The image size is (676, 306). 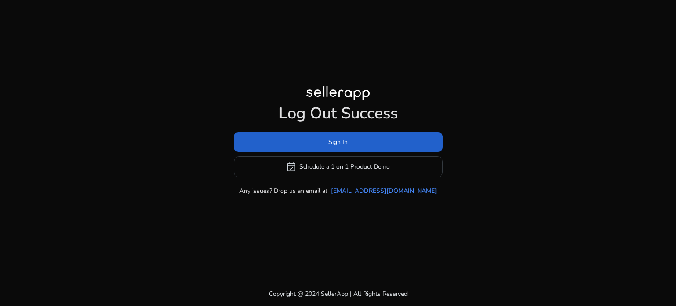 What do you see at coordinates (338, 142) in the screenshot?
I see `span: Sign In` at bounding box center [338, 142].